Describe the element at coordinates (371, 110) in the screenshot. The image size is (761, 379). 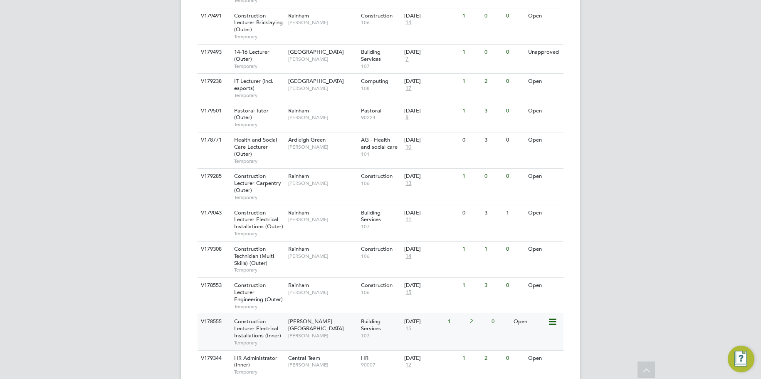
I see `span: Pastoral` at that location.